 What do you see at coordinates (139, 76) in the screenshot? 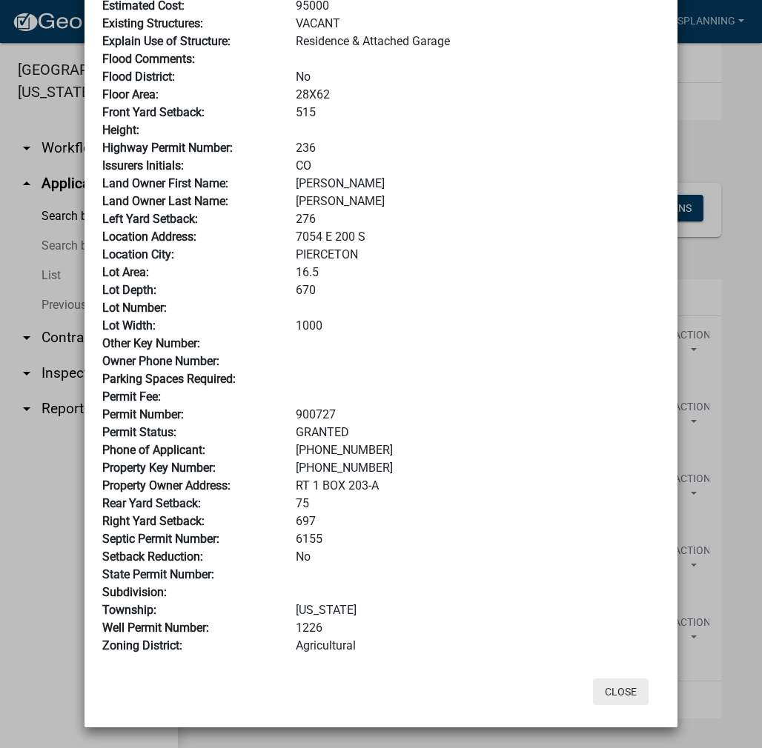
I see `b: Flood District:` at bounding box center [139, 76].